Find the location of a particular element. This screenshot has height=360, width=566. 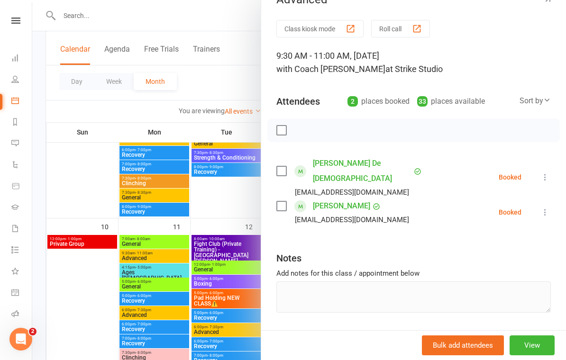

a: People is located at coordinates (22, 80).